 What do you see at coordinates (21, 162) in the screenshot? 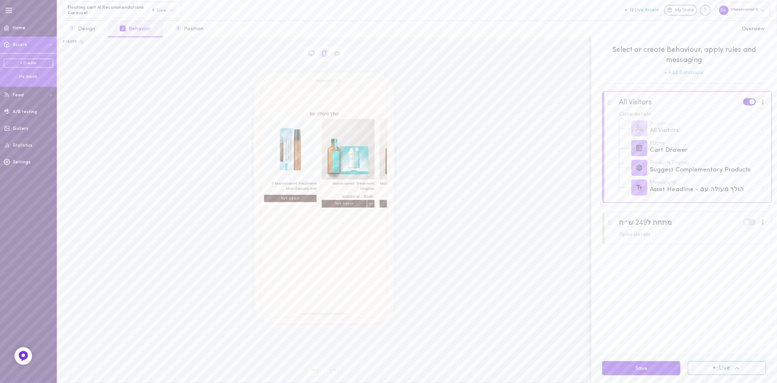
I see `span: Settings` at bounding box center [21, 162].